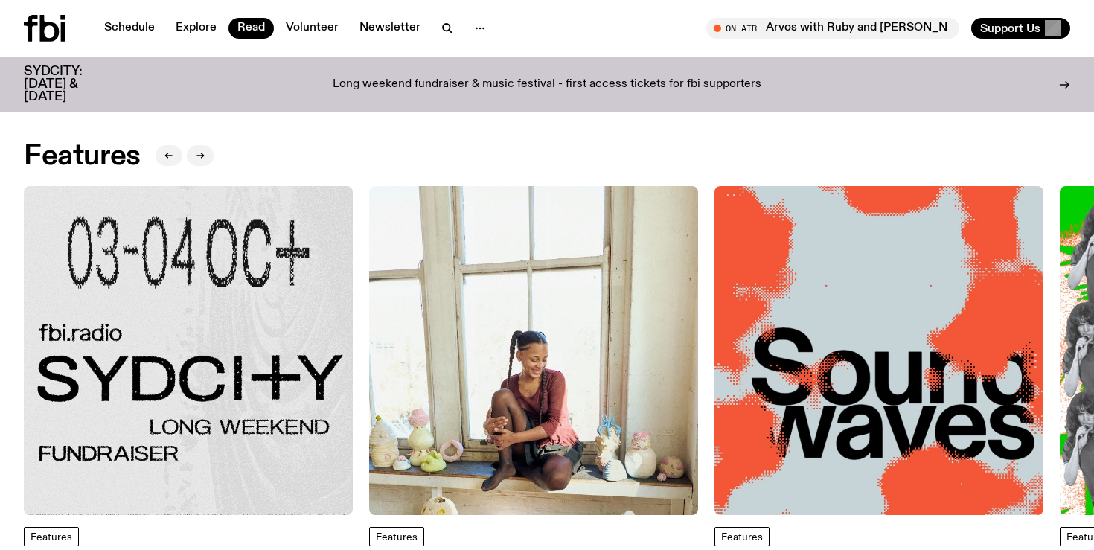 Image resolution: width=1094 pixels, height=550 pixels. I want to click on a: Volunteer, so click(312, 28).